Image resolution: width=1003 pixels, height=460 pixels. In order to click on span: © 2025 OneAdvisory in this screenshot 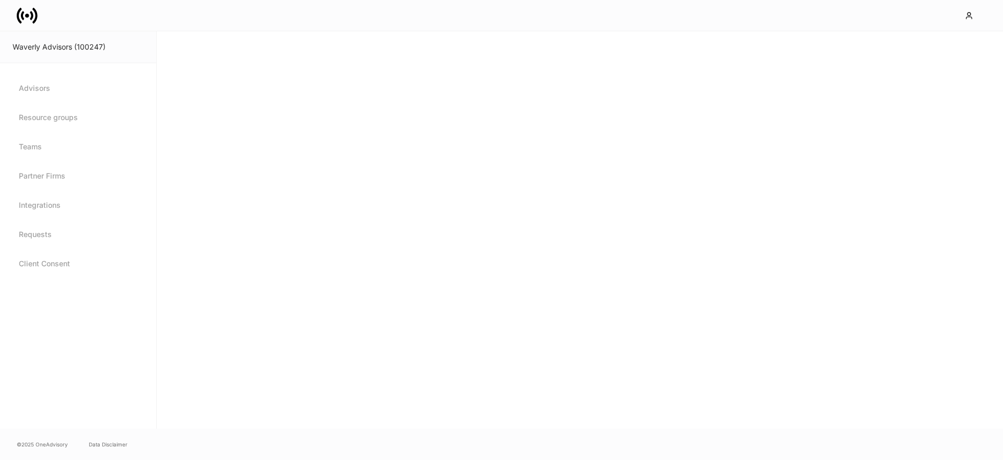, I will do `click(42, 444)`.